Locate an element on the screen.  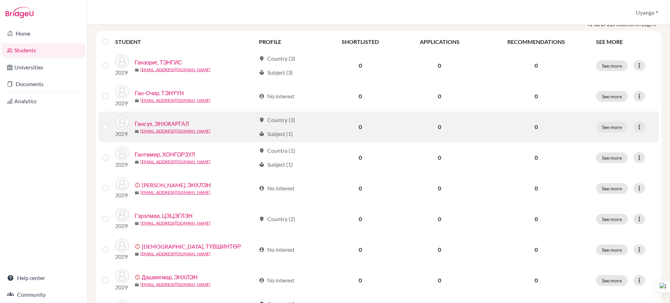
th: STUDENT is located at coordinates (185, 42).